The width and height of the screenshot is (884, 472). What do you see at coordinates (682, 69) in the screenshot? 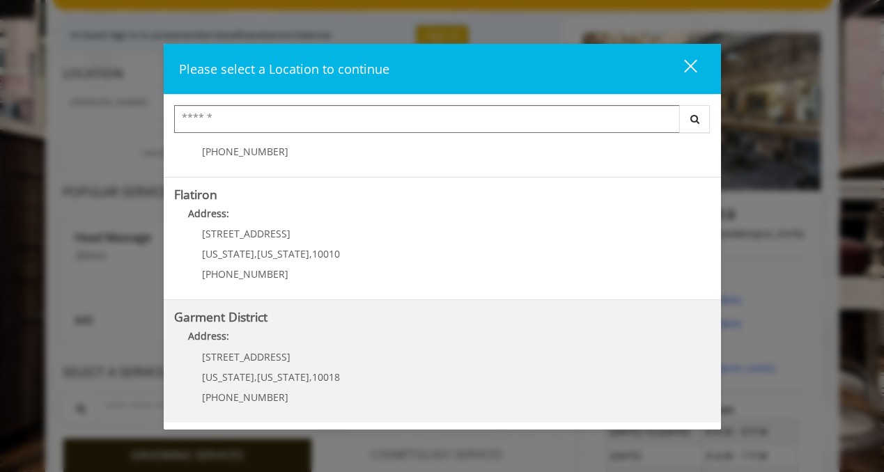
I see `div: close dialog` at bounding box center [682, 69].